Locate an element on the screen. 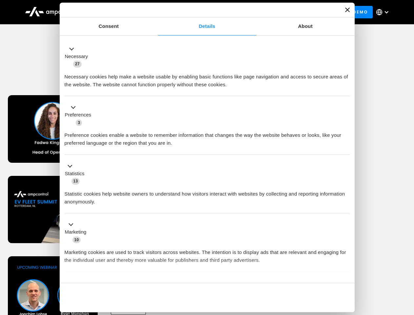 The image size is (414, 315). span: 3 is located at coordinates (79, 123).